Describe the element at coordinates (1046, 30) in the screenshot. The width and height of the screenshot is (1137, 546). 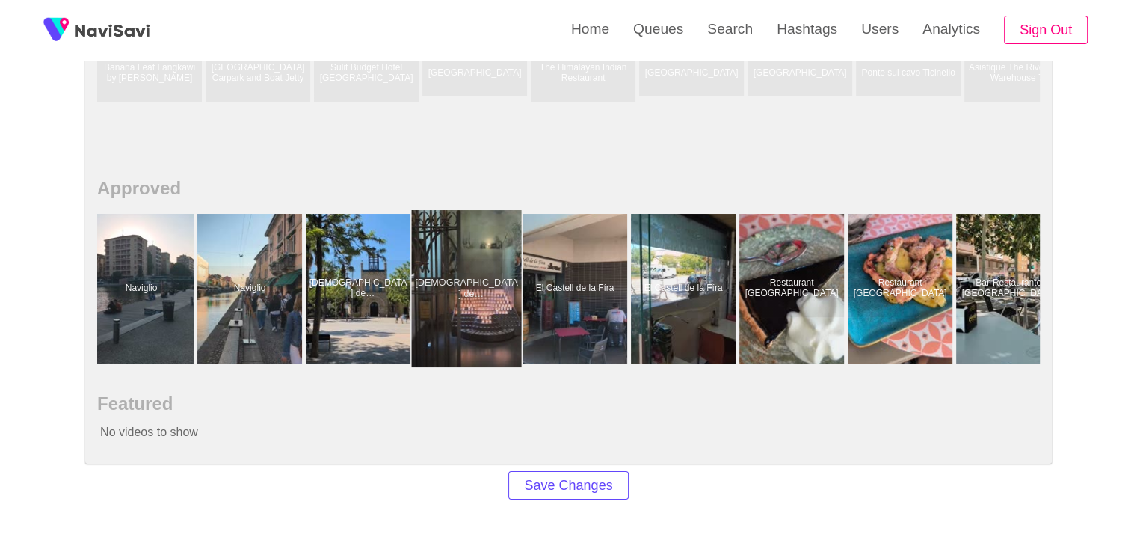
I see `button: Sign Out` at that location.